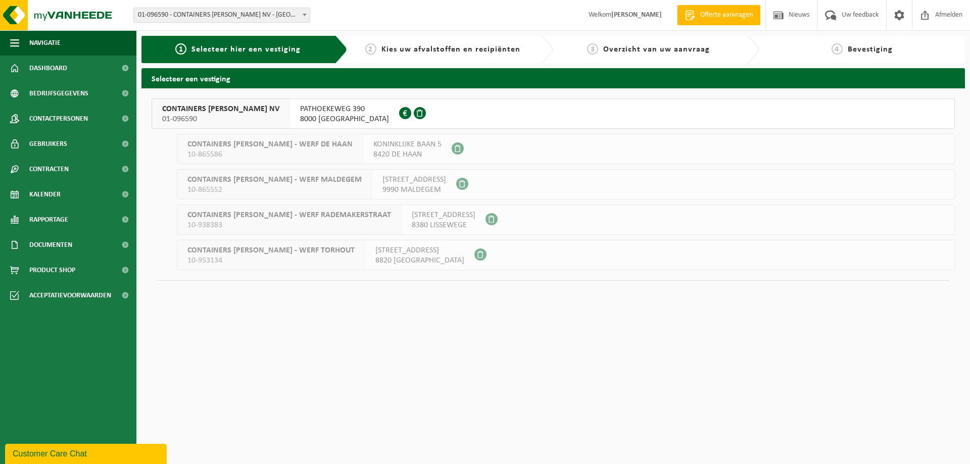  What do you see at coordinates (49, 169) in the screenshot?
I see `span: Contracten` at bounding box center [49, 169].